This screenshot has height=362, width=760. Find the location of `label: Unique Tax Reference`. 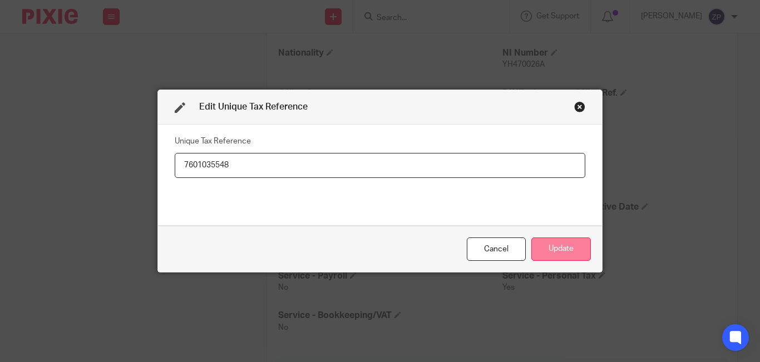

label: Unique Tax Reference is located at coordinates (213, 141).